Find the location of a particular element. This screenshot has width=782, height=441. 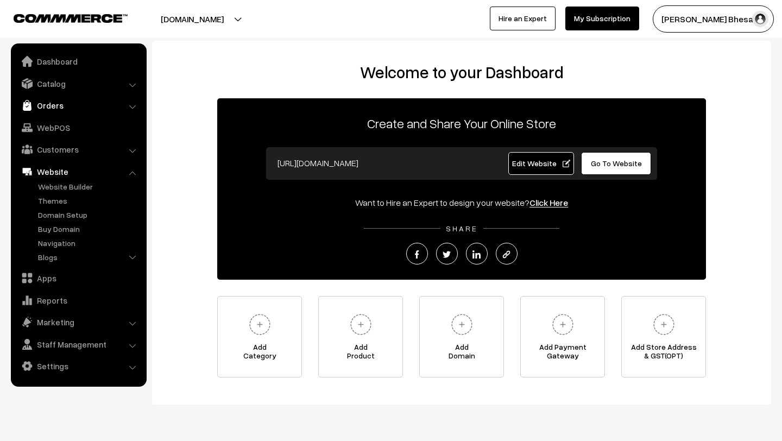

a: Website Builder is located at coordinates (89, 186).